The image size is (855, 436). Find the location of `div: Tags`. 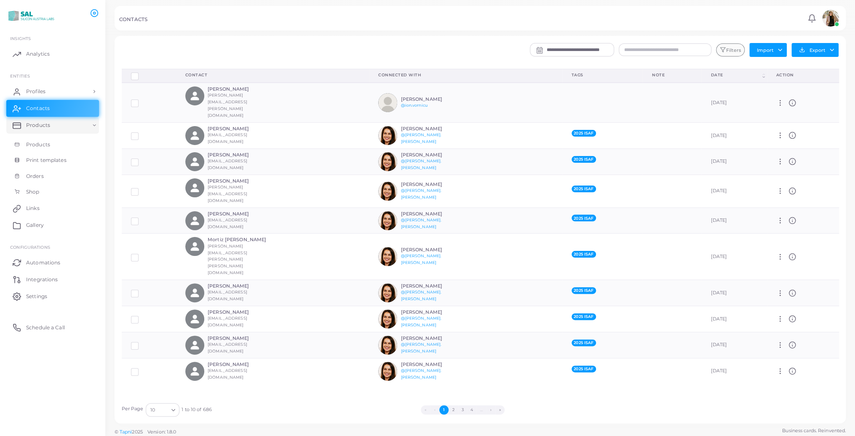

div: Tags is located at coordinates (603, 75).